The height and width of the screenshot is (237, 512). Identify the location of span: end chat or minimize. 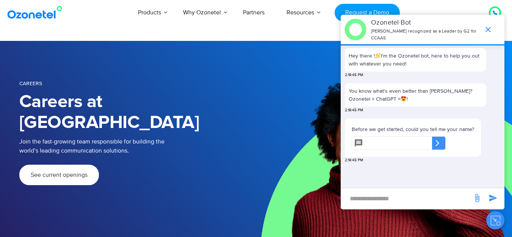
(488, 30).